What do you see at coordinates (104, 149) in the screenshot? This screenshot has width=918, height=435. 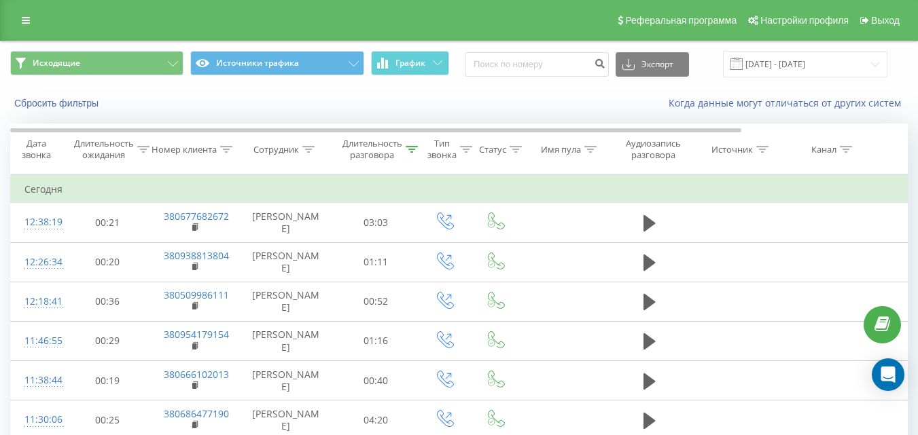 I see `div: Длительность ожидания` at bounding box center [104, 149].